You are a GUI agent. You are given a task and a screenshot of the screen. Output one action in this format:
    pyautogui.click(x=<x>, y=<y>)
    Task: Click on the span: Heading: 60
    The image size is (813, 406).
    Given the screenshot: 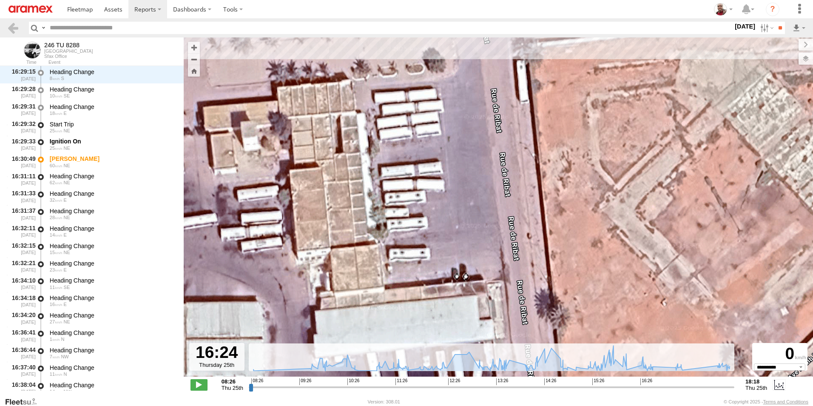 What is the action you would take?
    pyautogui.click(x=67, y=217)
    